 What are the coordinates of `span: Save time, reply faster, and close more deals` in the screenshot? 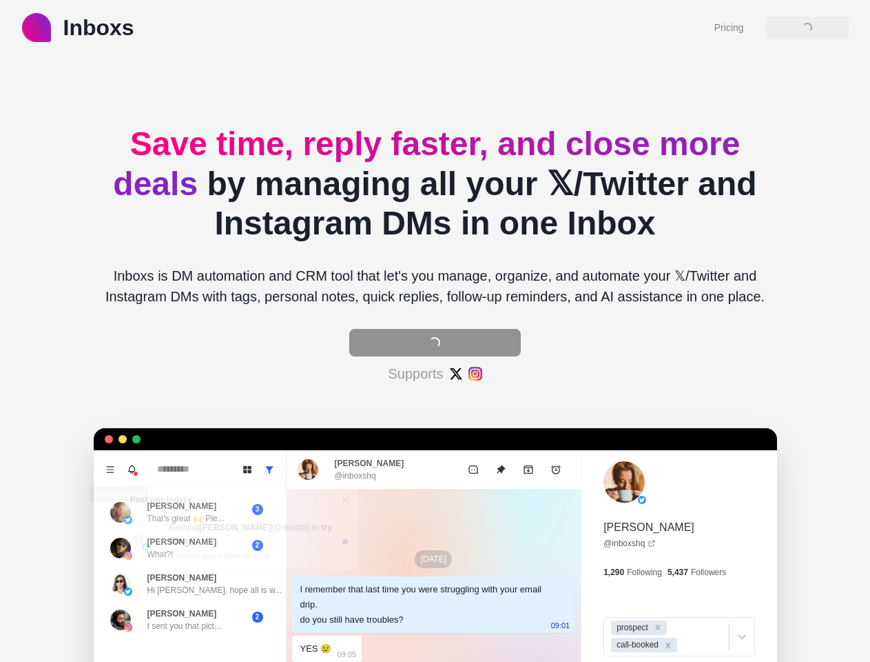 It's located at (427, 163).